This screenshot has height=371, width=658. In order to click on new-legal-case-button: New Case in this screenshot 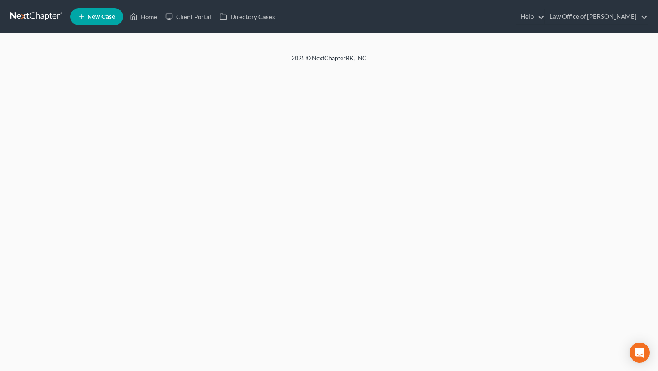, I will do `click(97, 17)`.